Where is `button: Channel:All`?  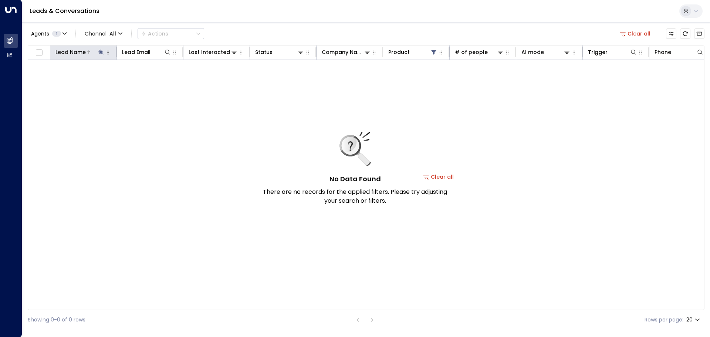
button: Channel:All is located at coordinates (104, 34).